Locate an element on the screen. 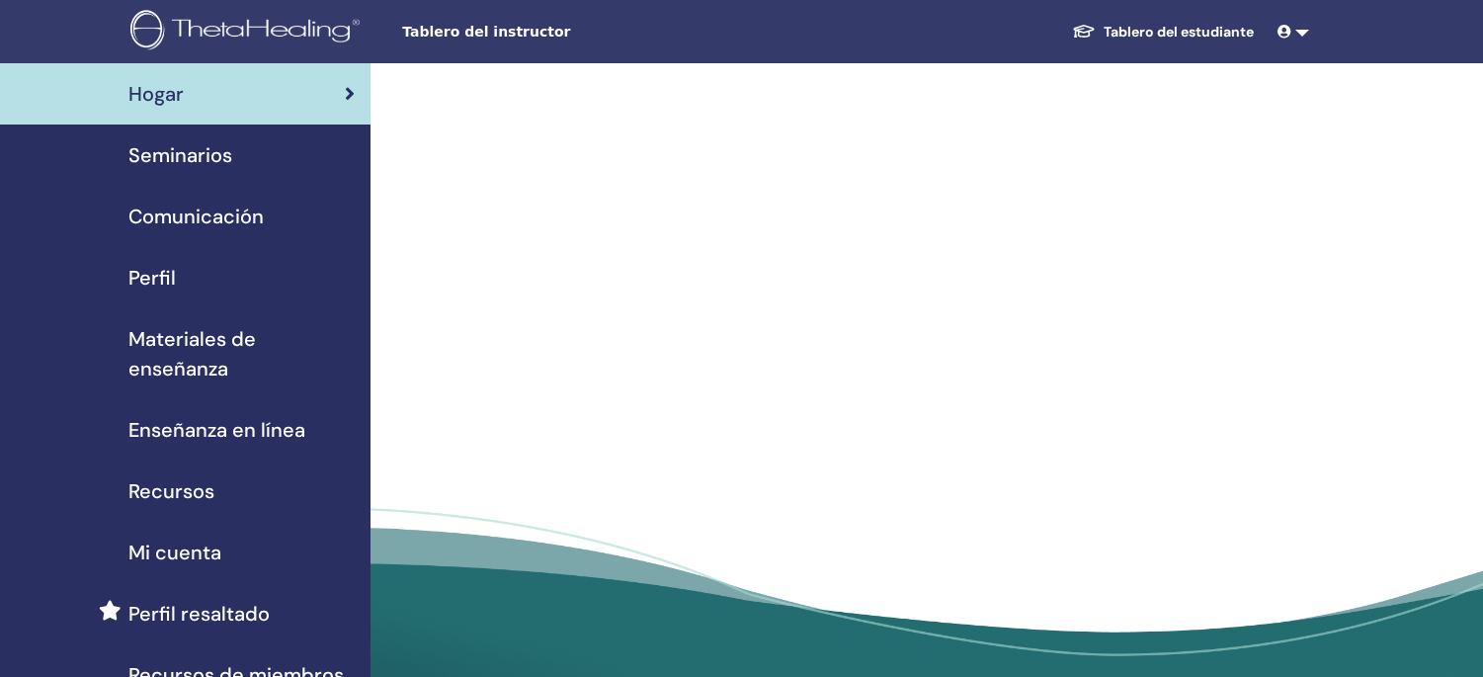  span: Comunicación is located at coordinates (196, 216).